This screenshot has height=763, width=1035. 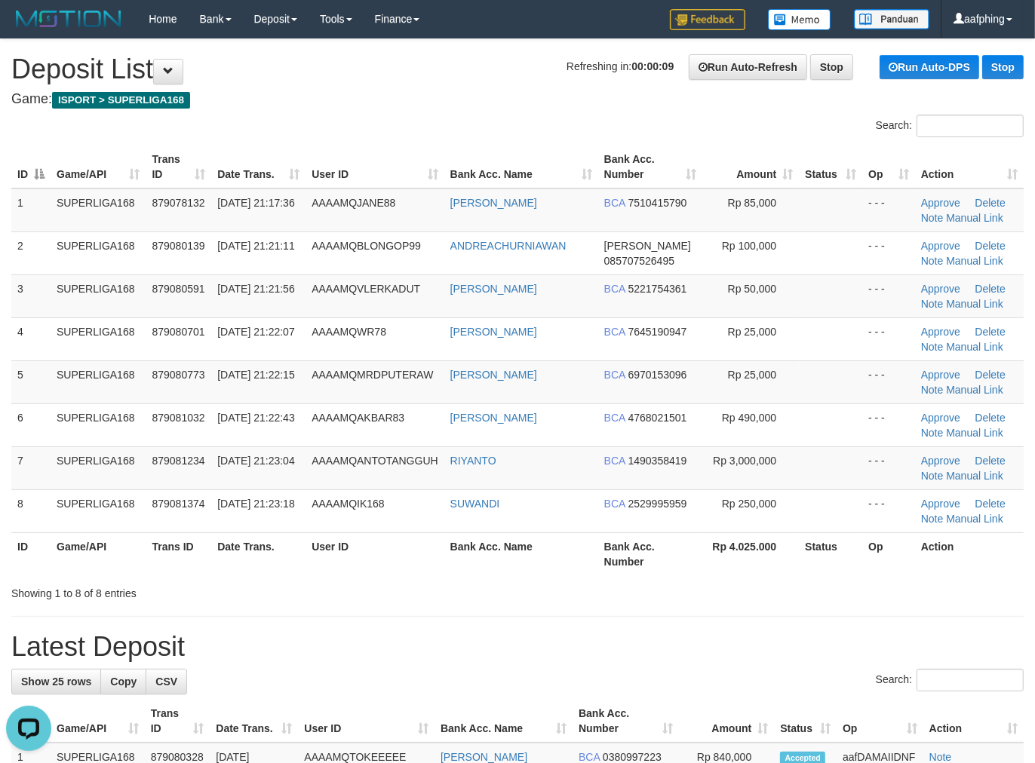 What do you see at coordinates (375, 461) in the screenshot?
I see `span: AAAAMQANTOTANGGUH` at bounding box center [375, 461].